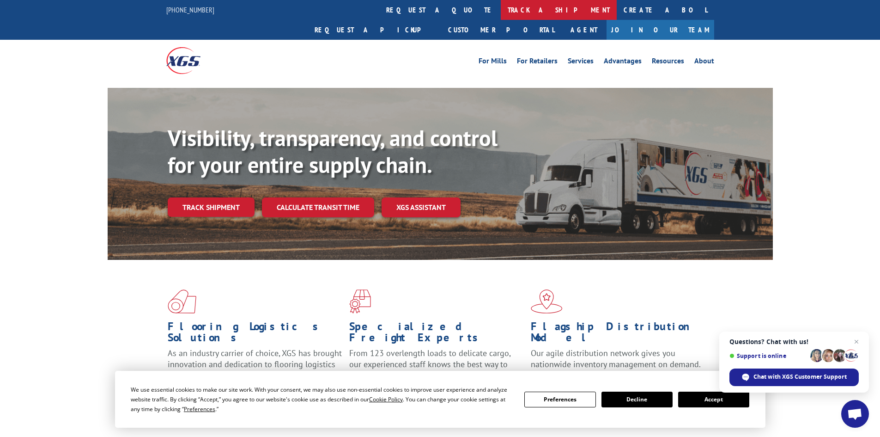 Image resolution: width=880 pixels, height=437 pixels. Describe the element at coordinates (795, 342) in the screenshot. I see `span: Questions? Chat with us!` at that location.